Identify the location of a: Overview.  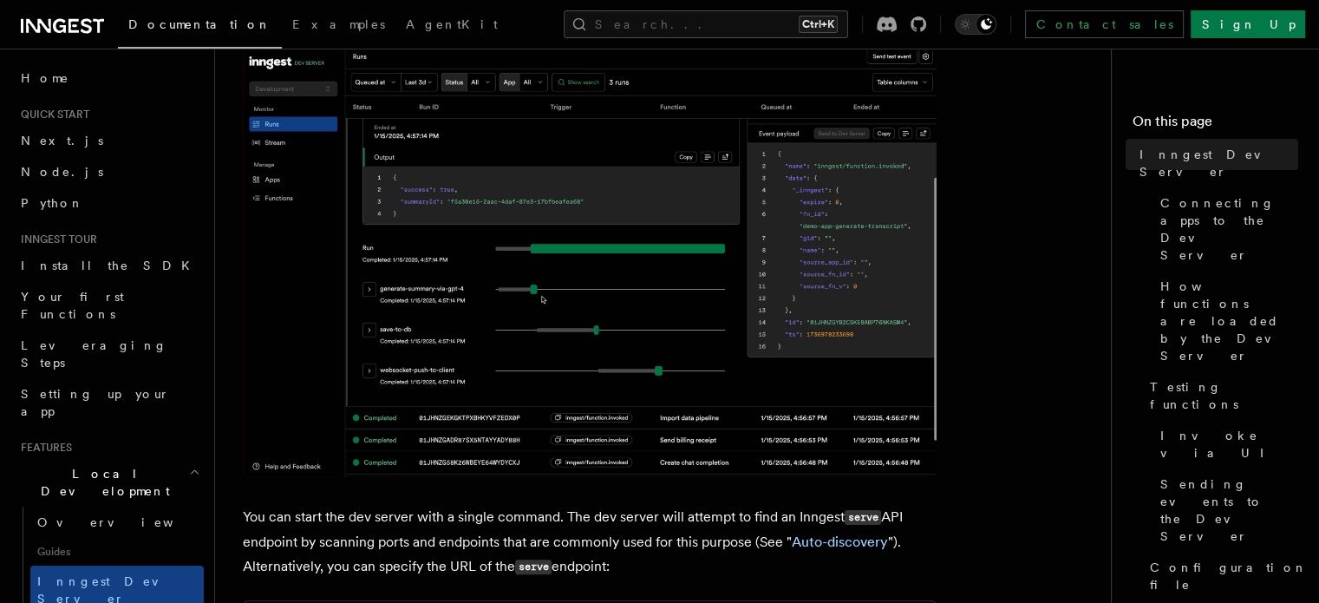
(117, 522).